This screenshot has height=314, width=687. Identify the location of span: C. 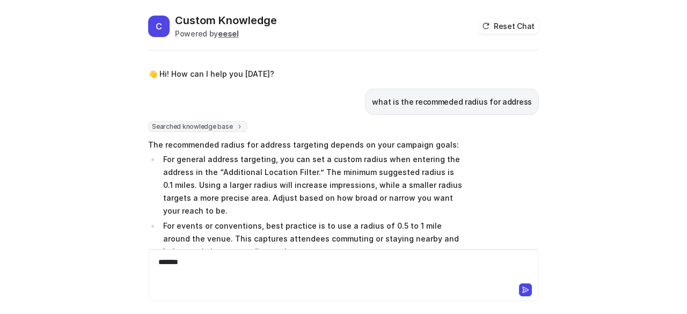
(159, 26).